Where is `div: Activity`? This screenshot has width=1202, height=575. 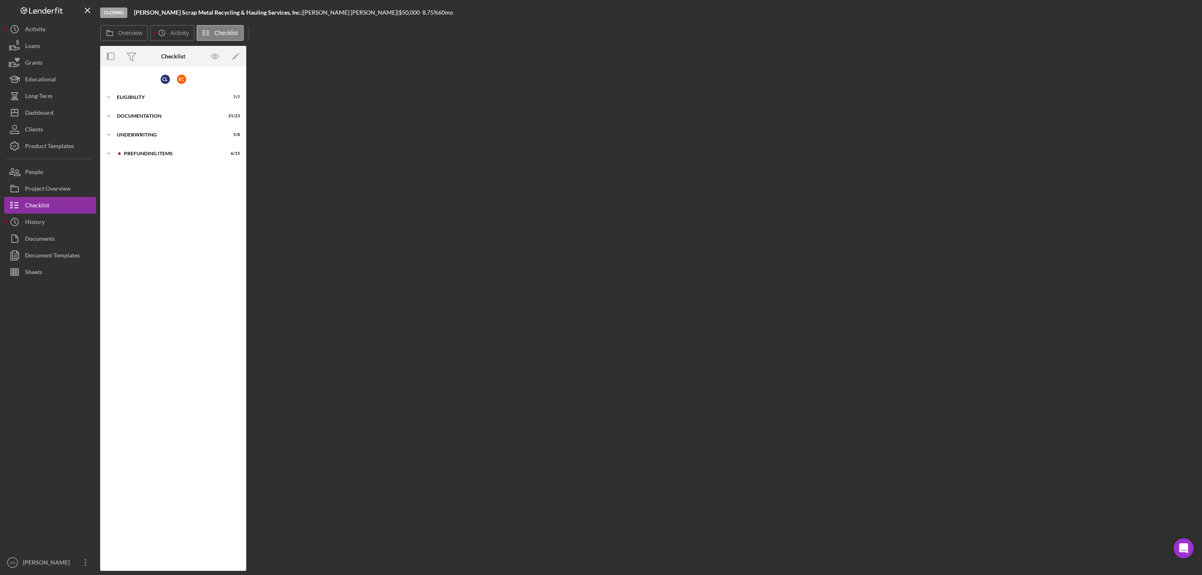 div: Activity is located at coordinates (35, 30).